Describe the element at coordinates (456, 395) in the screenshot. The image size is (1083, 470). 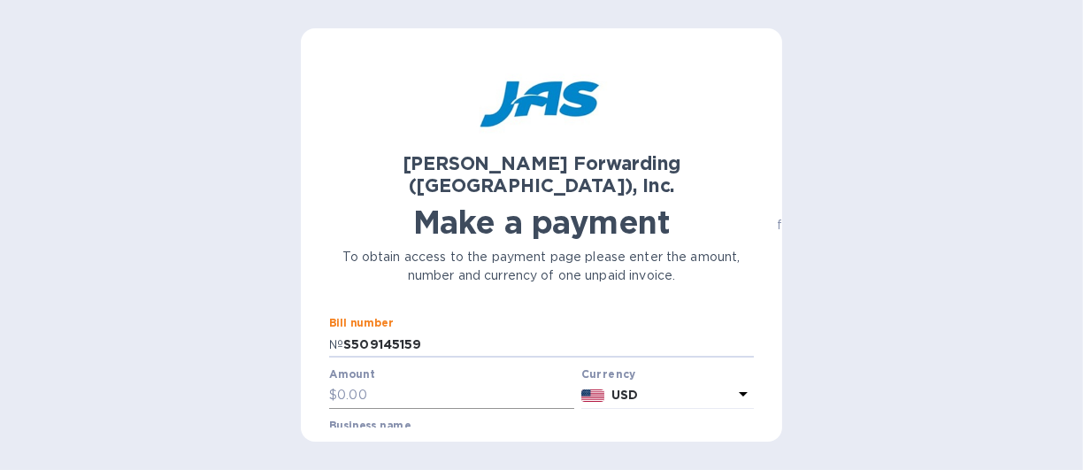
I see `input: 0.00` at that location.